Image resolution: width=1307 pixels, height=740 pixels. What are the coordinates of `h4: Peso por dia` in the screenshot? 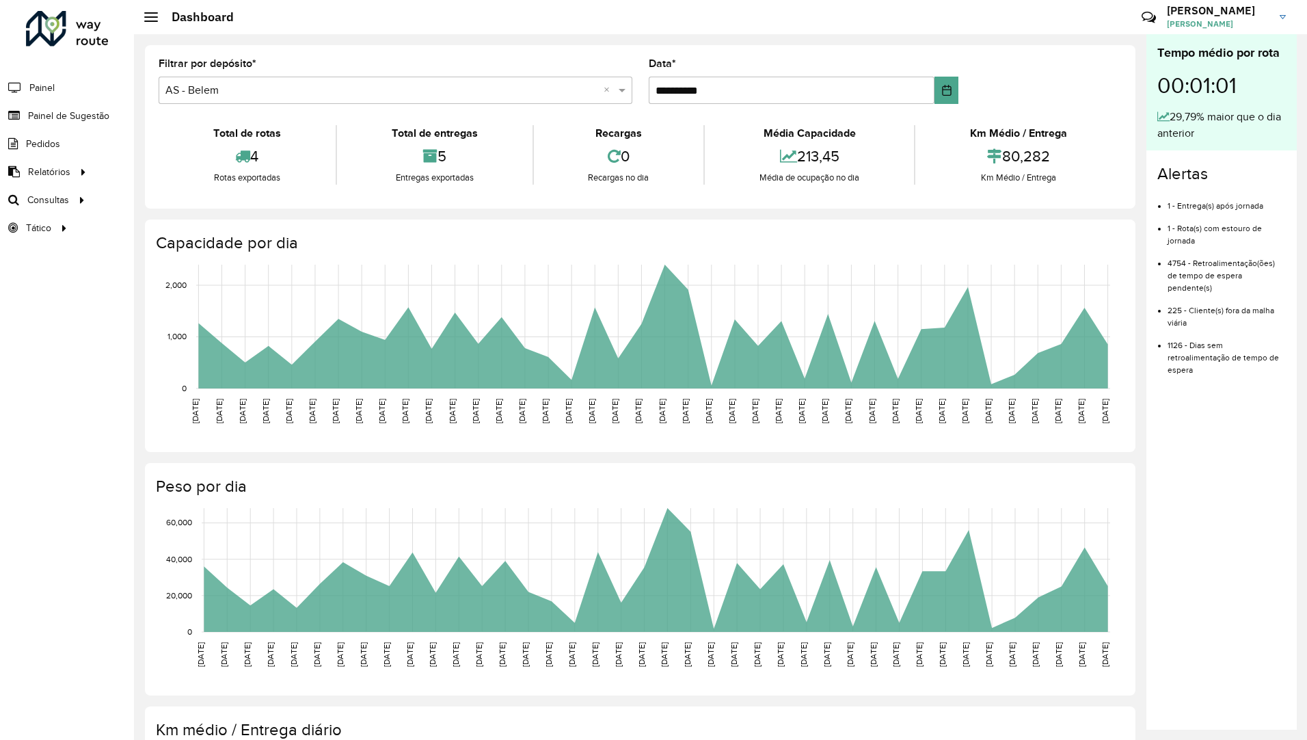 It's located at (639, 486).